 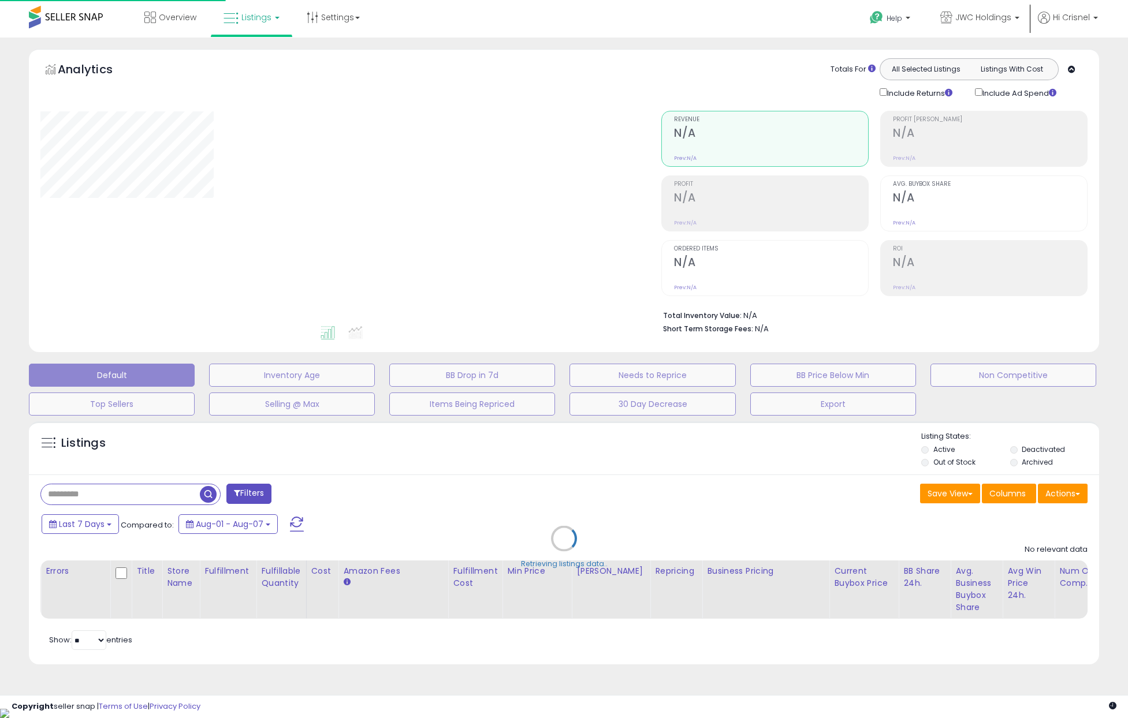 I want to click on b: Total Inventory Value:, so click(x=702, y=315).